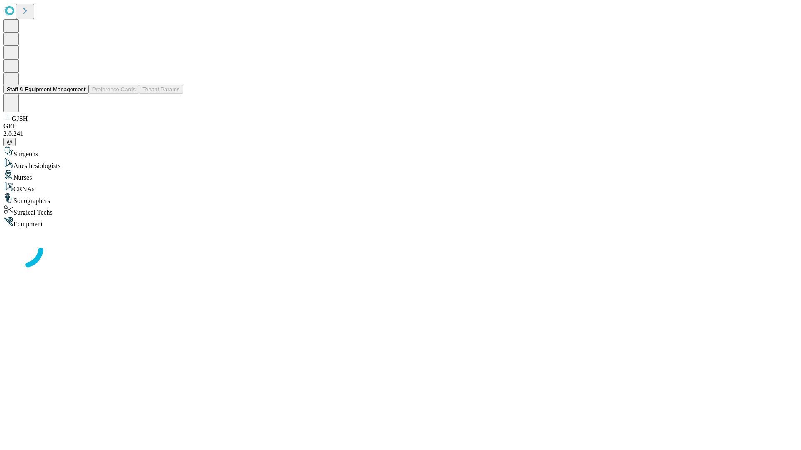  What do you see at coordinates (20, 118) in the screenshot?
I see `span: GJSH` at bounding box center [20, 118].